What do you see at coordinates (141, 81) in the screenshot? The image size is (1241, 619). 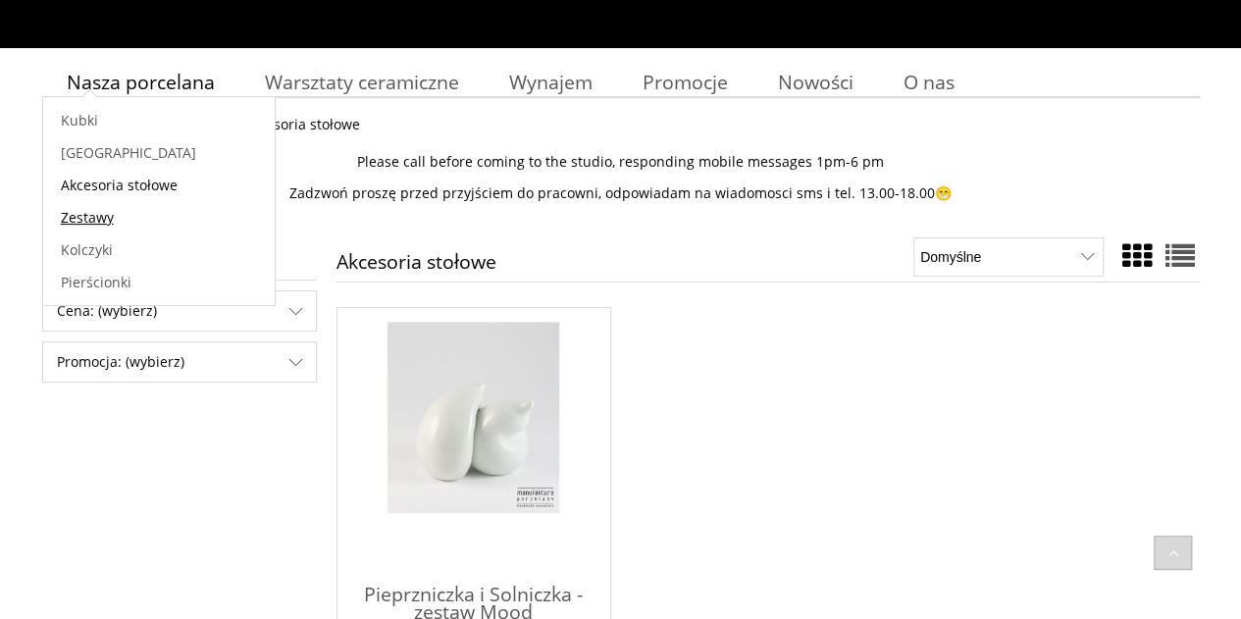 I see `a: Nasza porcelana` at bounding box center [141, 81].